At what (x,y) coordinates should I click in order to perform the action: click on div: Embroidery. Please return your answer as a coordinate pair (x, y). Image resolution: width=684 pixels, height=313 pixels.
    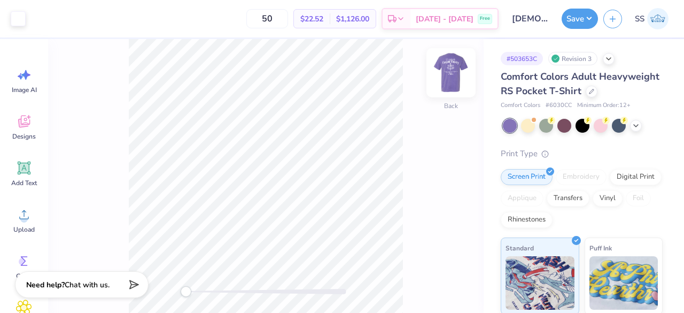
    Looking at the image, I should click on (581, 177).